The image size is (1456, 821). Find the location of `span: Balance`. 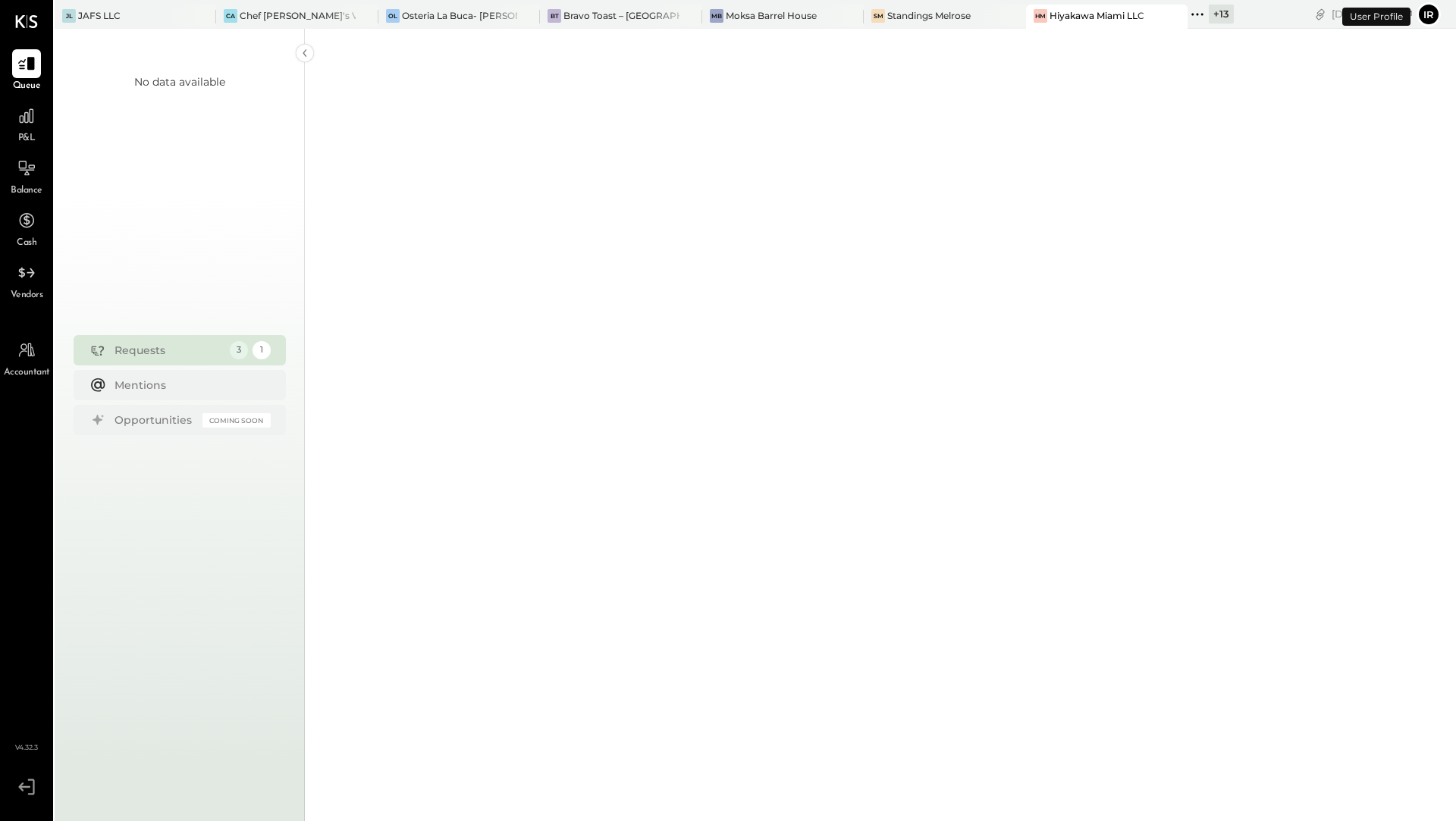

span: Balance is located at coordinates (27, 191).